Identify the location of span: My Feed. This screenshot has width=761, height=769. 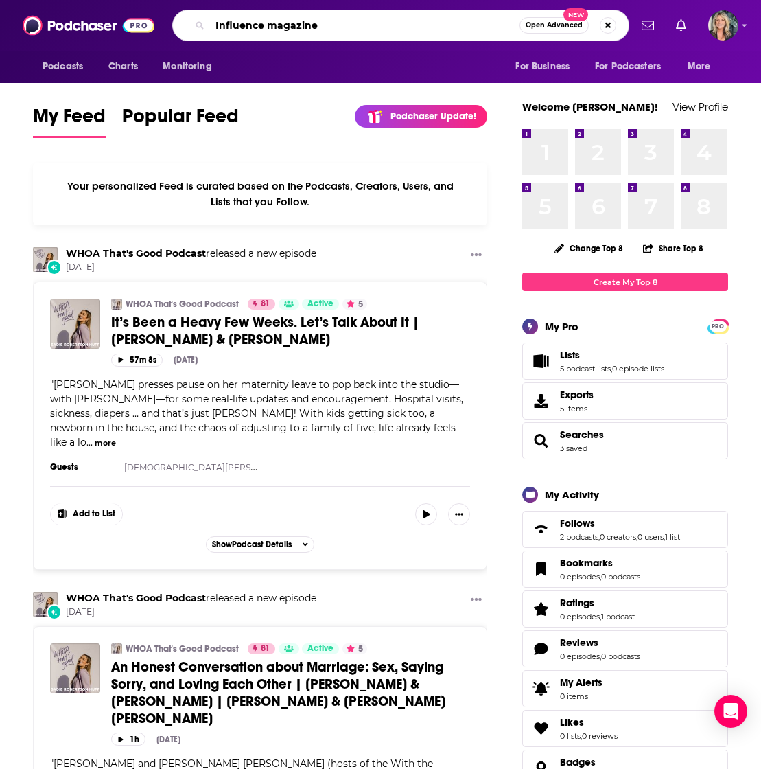
(69, 120).